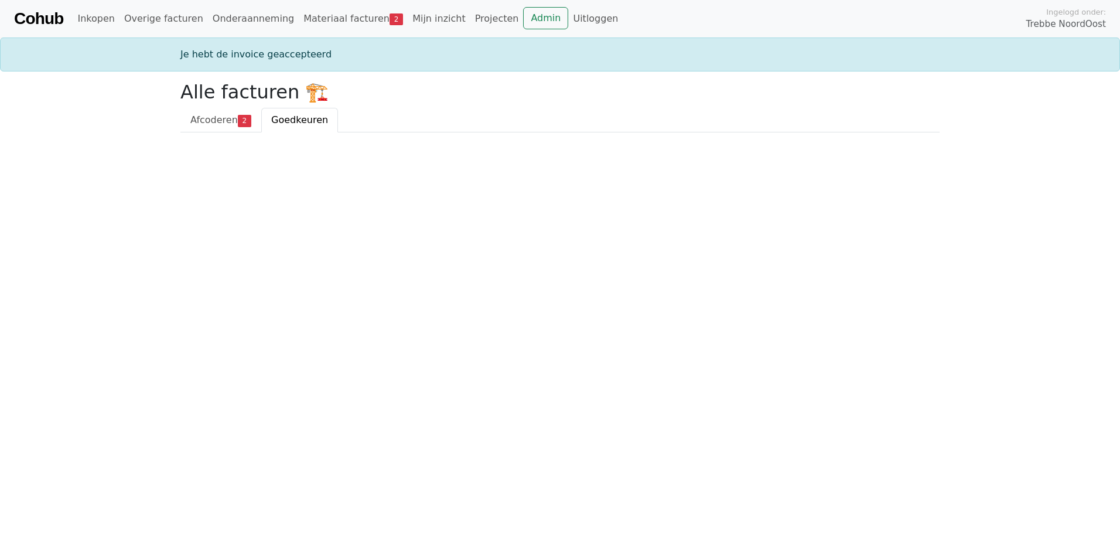 Image resolution: width=1120 pixels, height=559 pixels. What do you see at coordinates (353, 19) in the screenshot?
I see `a: Materiaal facturen2` at bounding box center [353, 19].